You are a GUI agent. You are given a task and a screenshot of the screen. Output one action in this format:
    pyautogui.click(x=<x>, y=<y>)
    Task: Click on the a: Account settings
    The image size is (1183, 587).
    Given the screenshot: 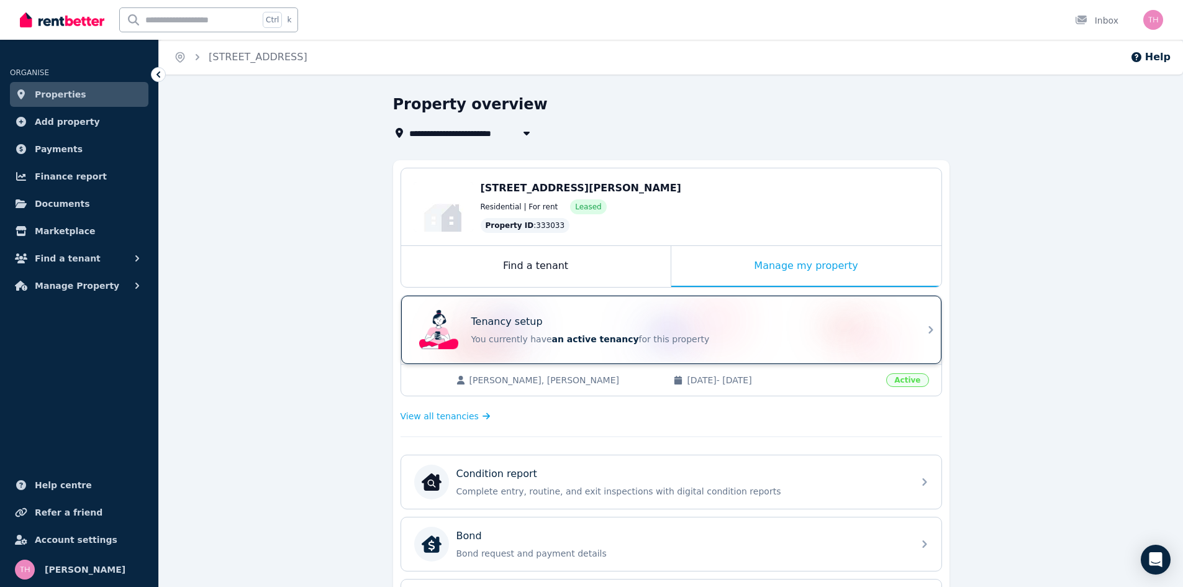 What is the action you would take?
    pyautogui.click(x=79, y=539)
    